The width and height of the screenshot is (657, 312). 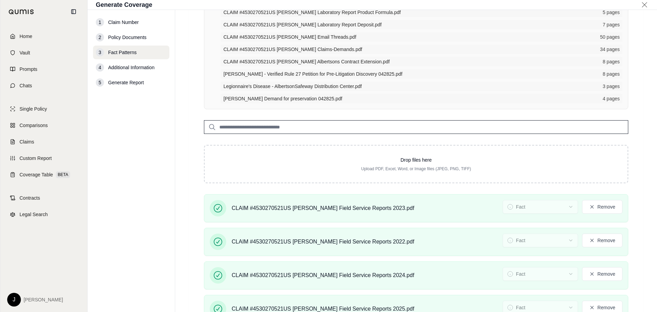 What do you see at coordinates (28, 69) in the screenshot?
I see `span: Prompts` at bounding box center [28, 69].